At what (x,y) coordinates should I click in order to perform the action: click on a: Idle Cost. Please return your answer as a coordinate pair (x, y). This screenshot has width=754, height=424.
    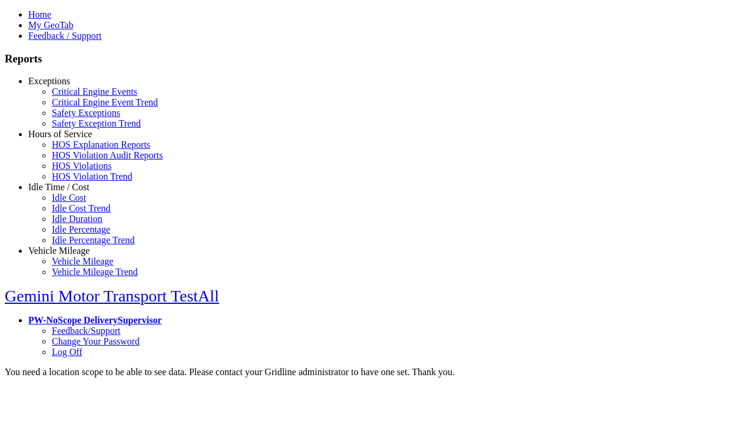
    Looking at the image, I should click on (69, 197).